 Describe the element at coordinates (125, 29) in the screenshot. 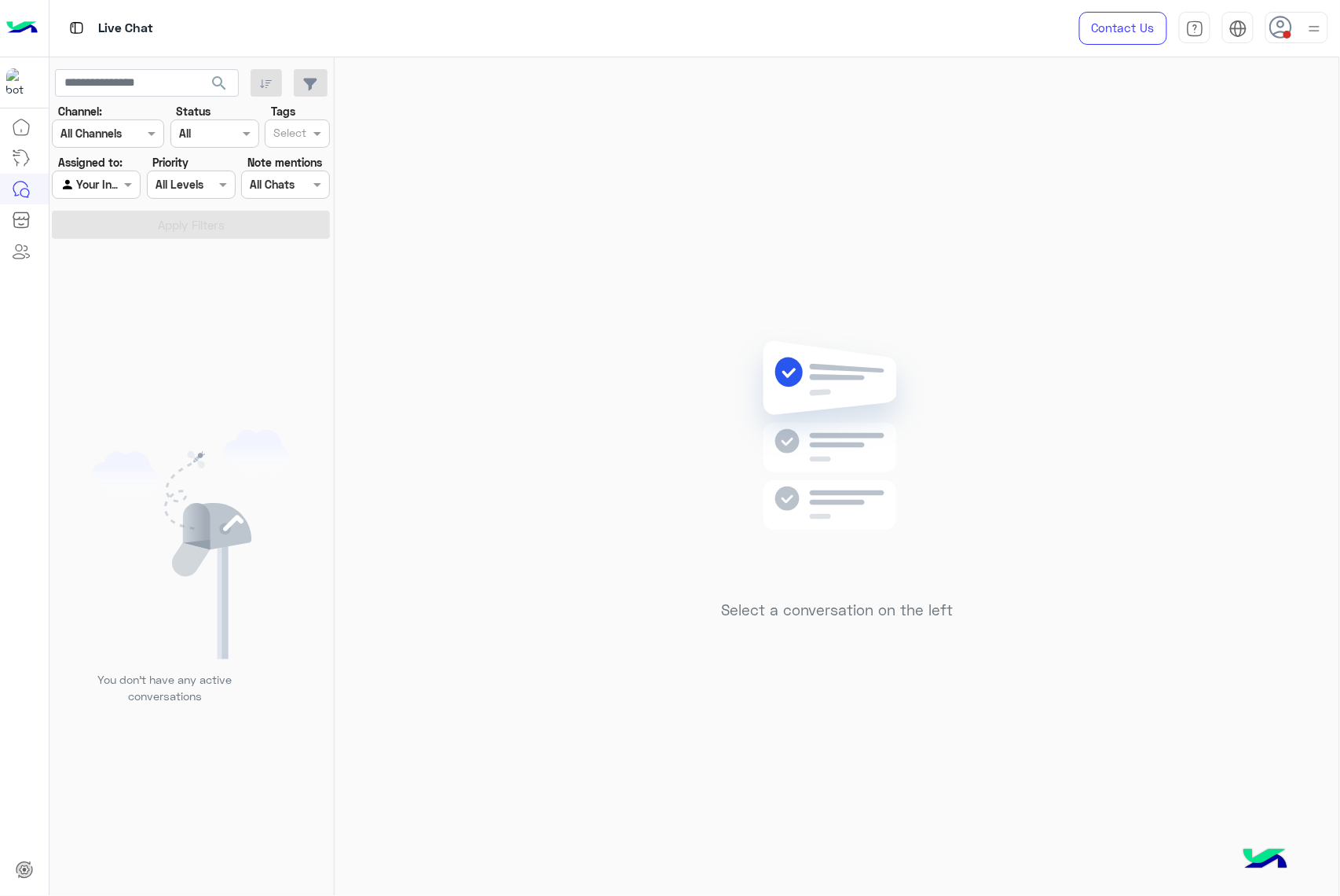

I see `p: Live Chat` at that location.